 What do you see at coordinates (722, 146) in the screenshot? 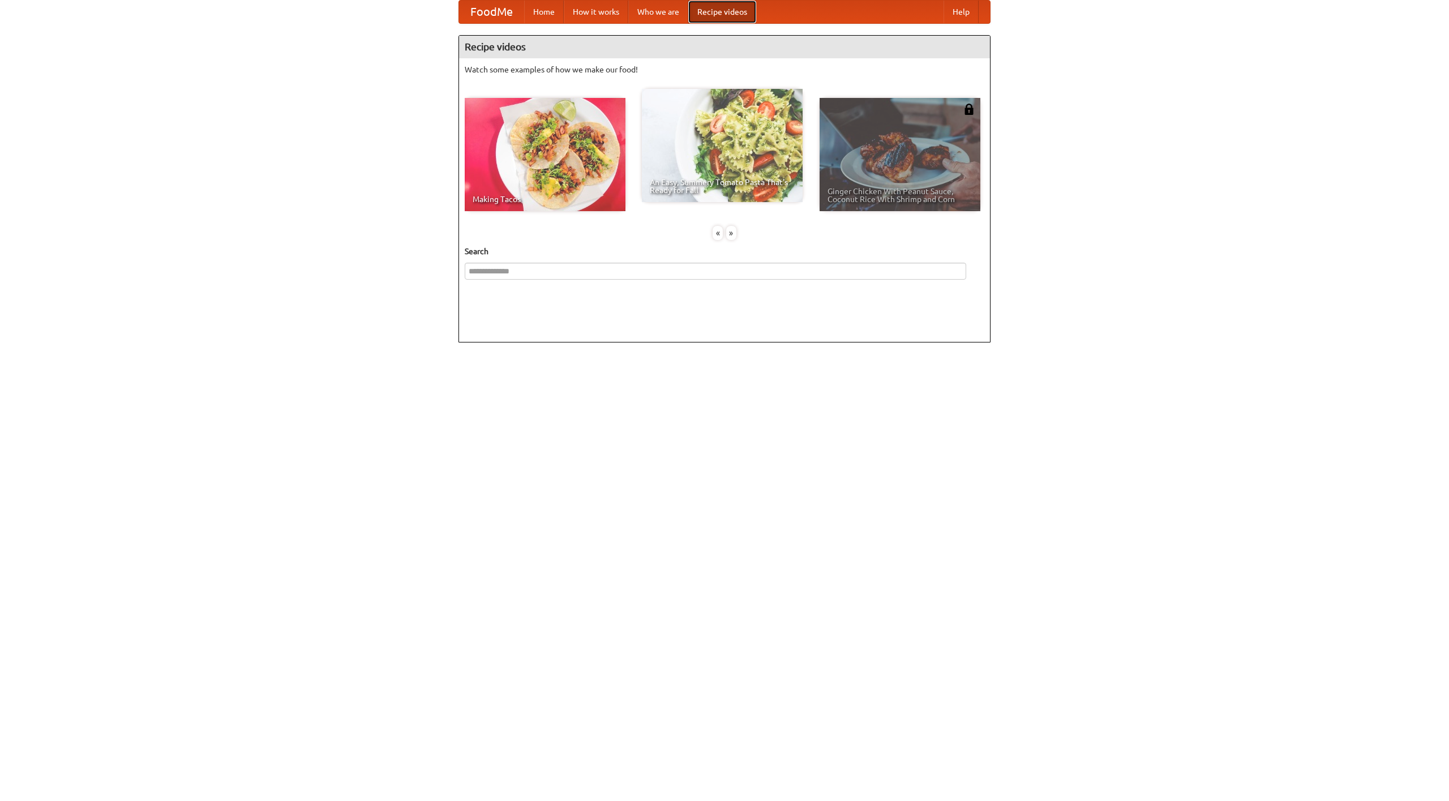
I see `a: An Easy, Summery Tomato Pasta That's Ready for Fall` at bounding box center [722, 146].